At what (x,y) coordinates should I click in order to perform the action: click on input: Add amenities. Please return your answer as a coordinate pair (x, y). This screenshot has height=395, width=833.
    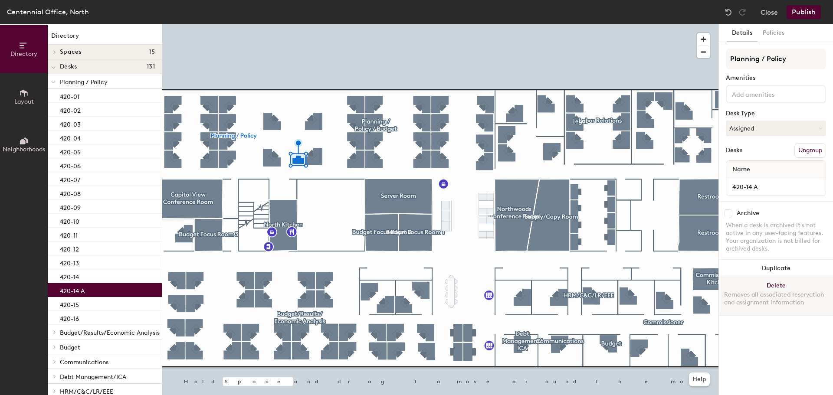
    Looking at the image, I should click on (769, 94).